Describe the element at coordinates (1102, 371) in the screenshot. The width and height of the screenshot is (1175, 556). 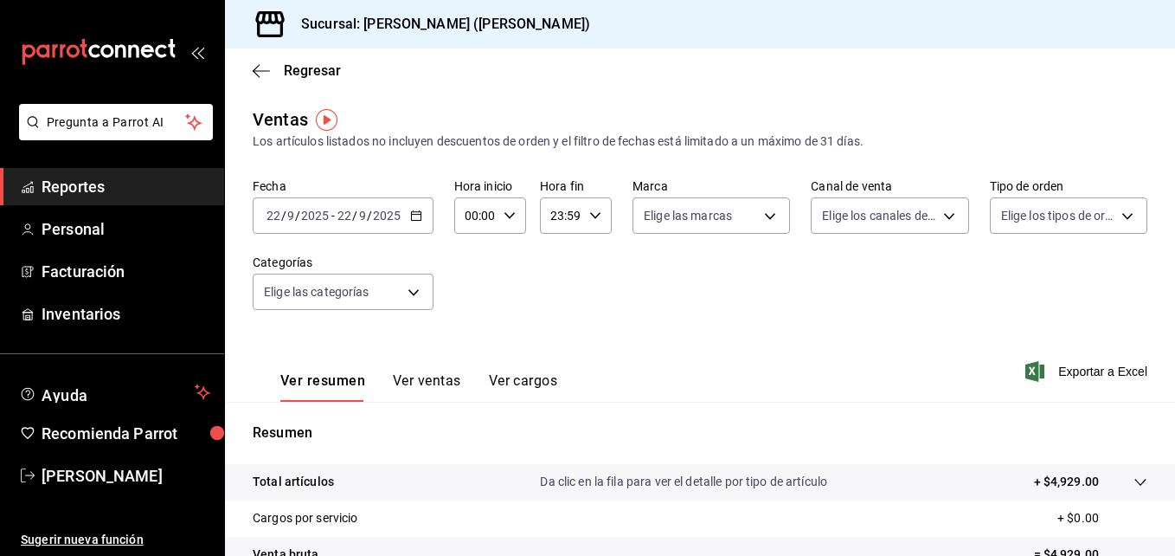
I see `font: Exportar a Excel` at that location.